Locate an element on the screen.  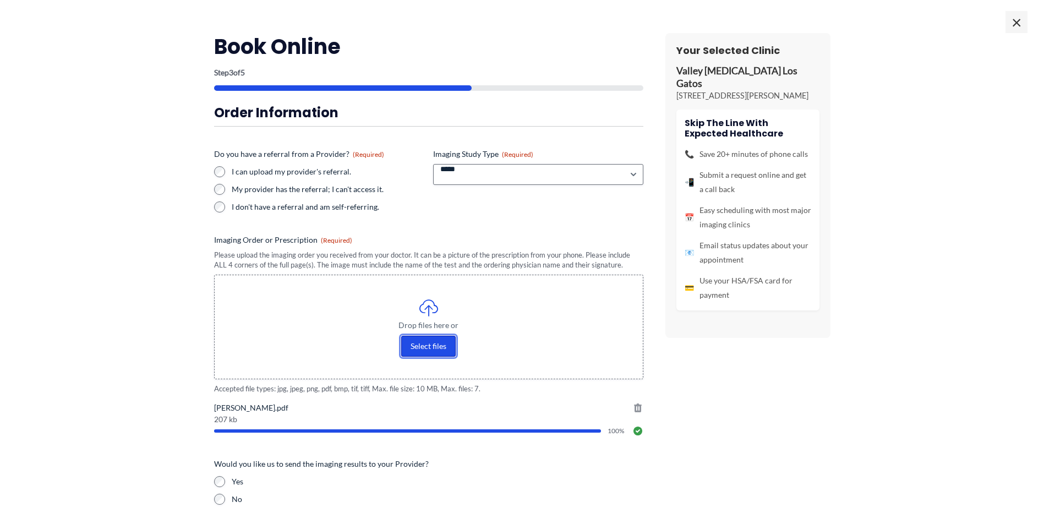
label: Yes is located at coordinates (438, 482).